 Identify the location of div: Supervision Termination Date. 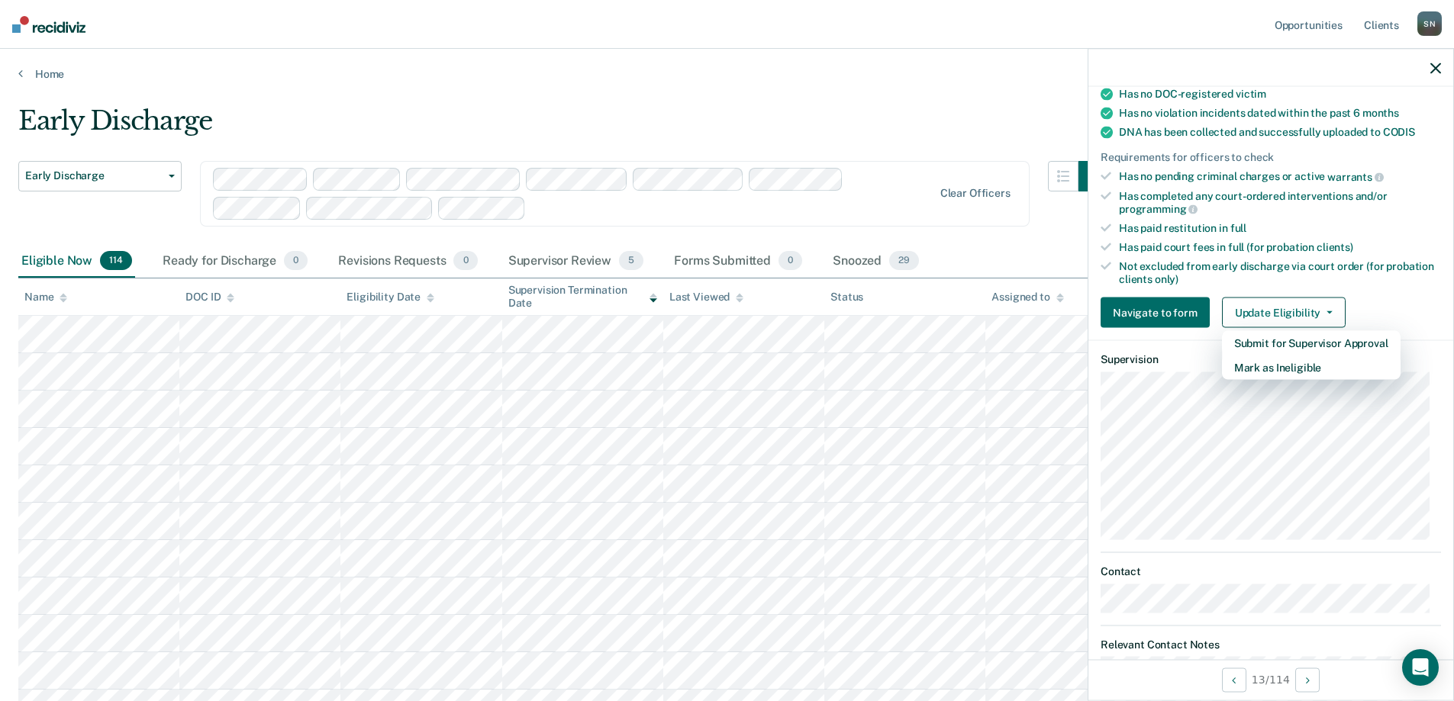
(582, 297).